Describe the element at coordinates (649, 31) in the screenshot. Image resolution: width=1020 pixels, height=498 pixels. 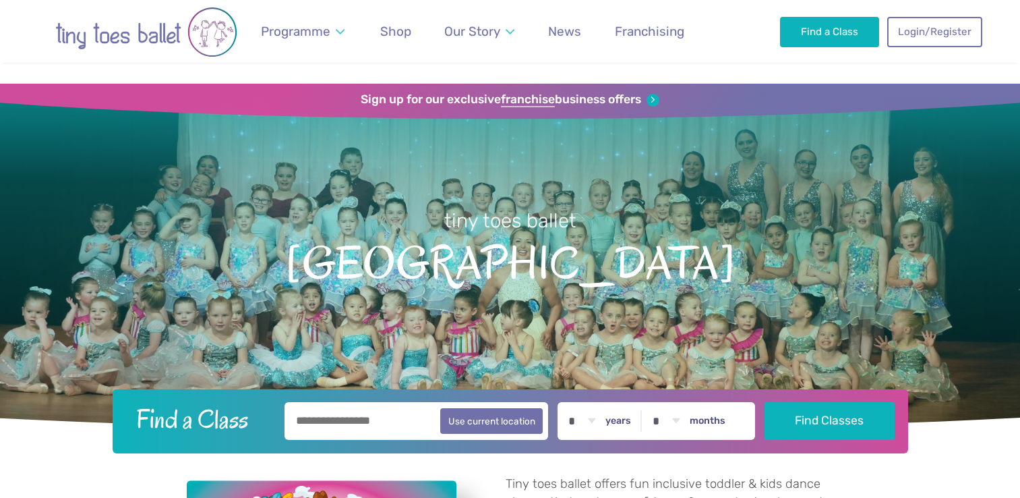
I see `span: Franchising` at that location.